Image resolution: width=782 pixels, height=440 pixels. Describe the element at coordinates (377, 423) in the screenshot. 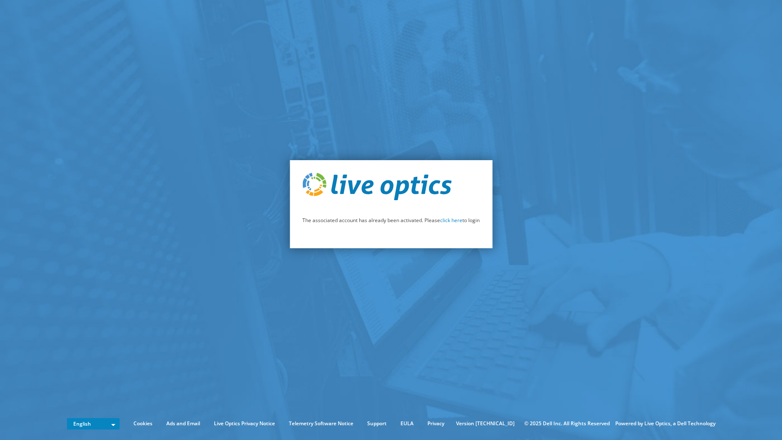

I see `a: Support` at that location.